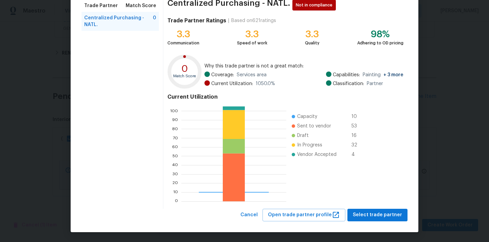  I want to click on span: Centralized Purchasing - NATL., so click(118, 21).